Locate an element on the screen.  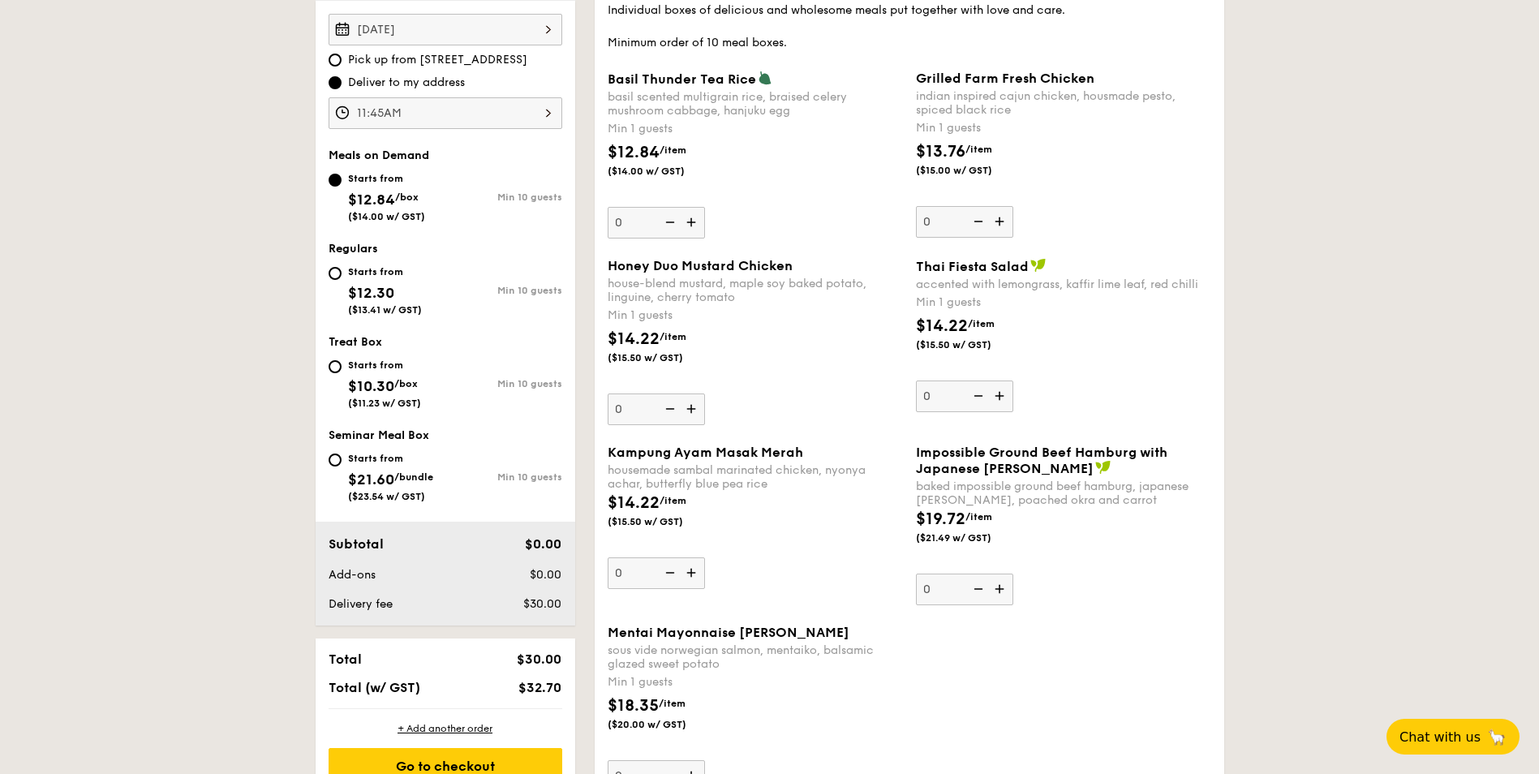
div: Individual boxes of delicious and wholesome meals put together with love and care. Minimum order ... is located at coordinates (909, 27).